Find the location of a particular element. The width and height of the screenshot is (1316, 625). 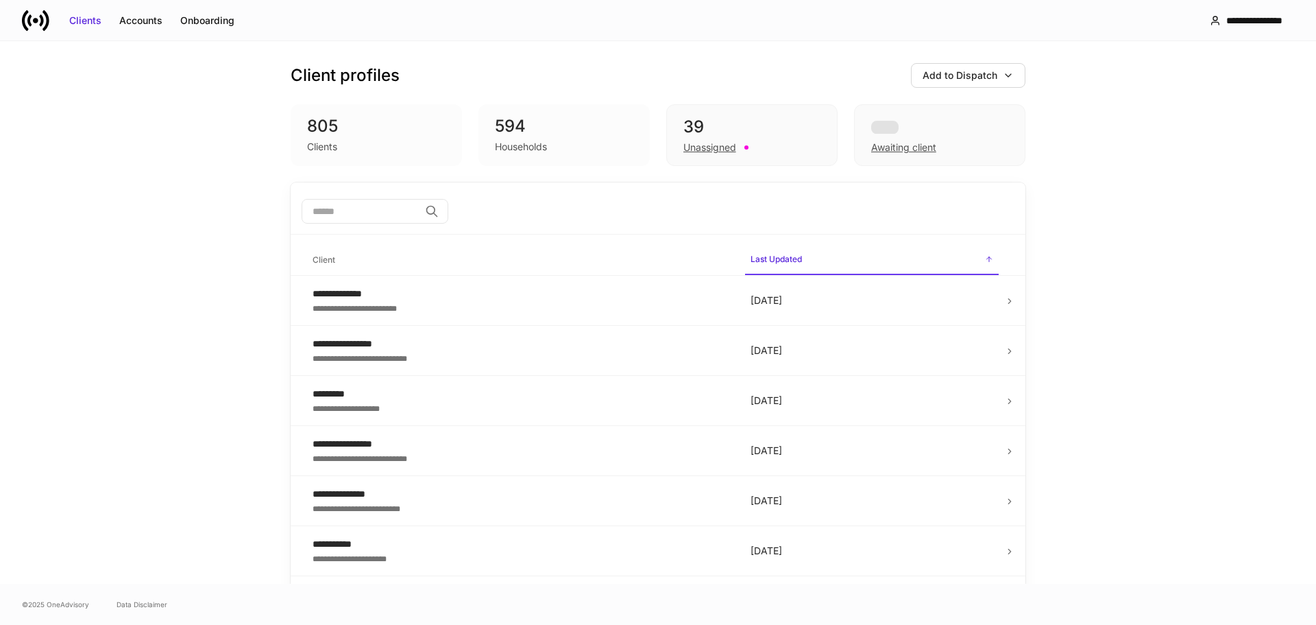

a: Data Disclaimer is located at coordinates (142, 604).